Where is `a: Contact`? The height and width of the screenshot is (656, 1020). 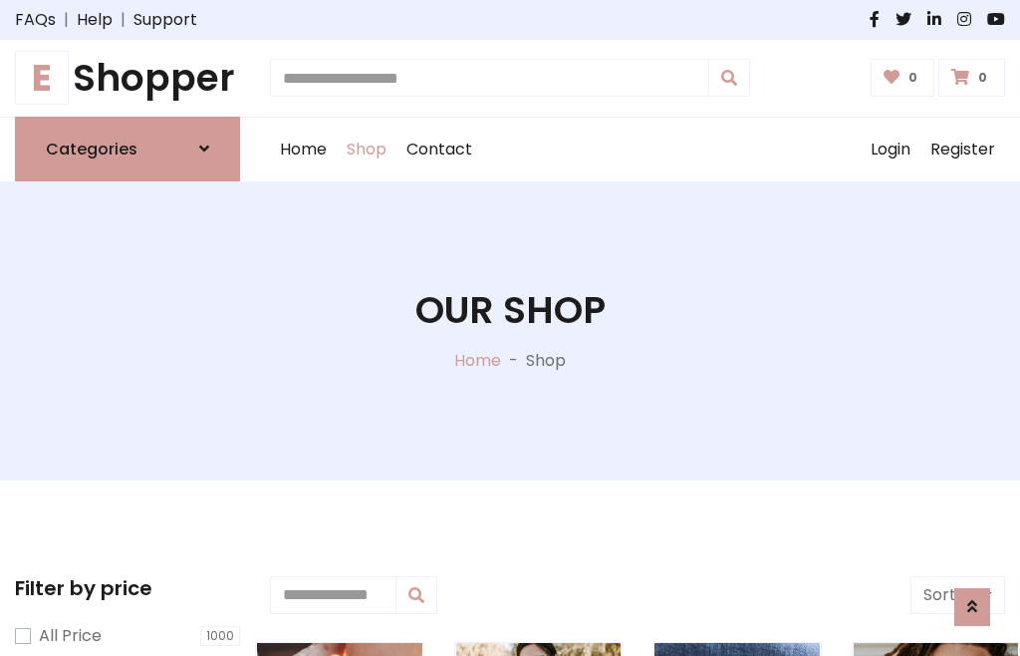 a: Contact is located at coordinates (439, 149).